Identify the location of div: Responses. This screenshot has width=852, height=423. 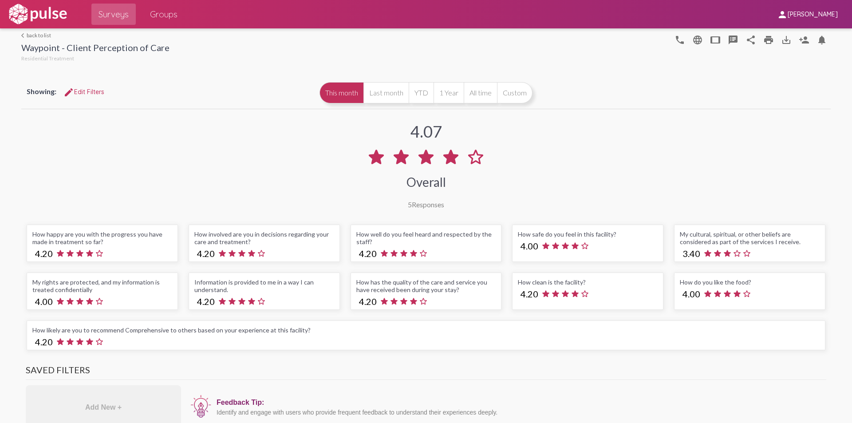
(426, 204).